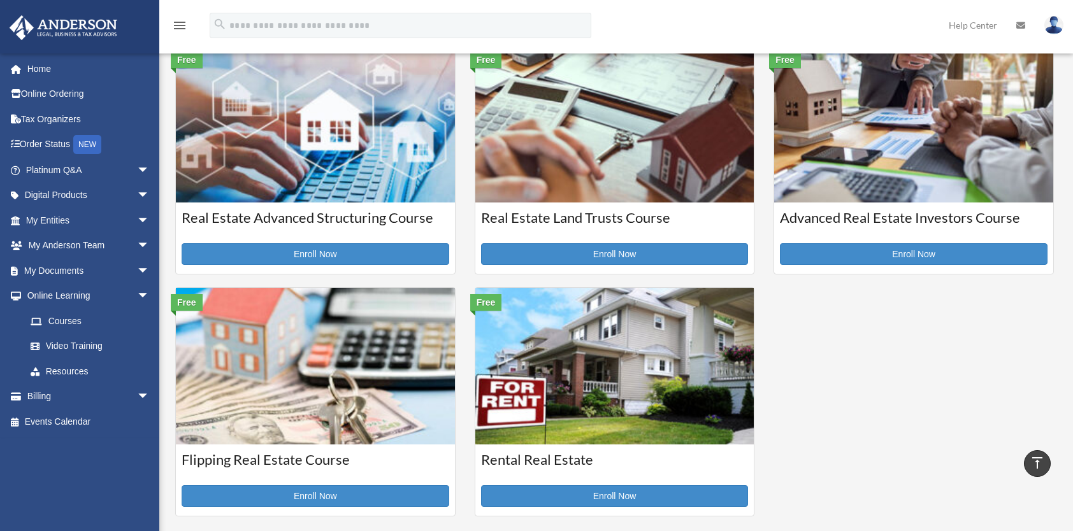  I want to click on i: search, so click(220, 24).